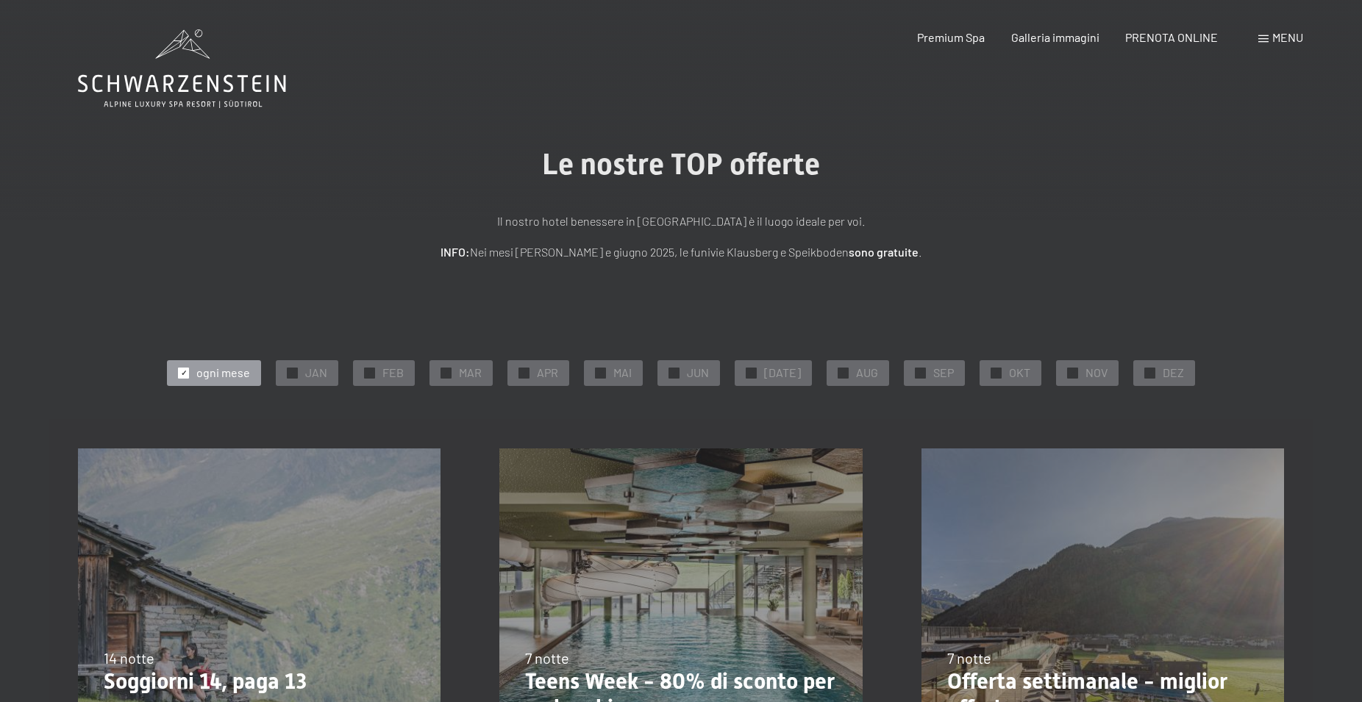 The image size is (1362, 702). I want to click on span: 14 notte, so click(129, 658).